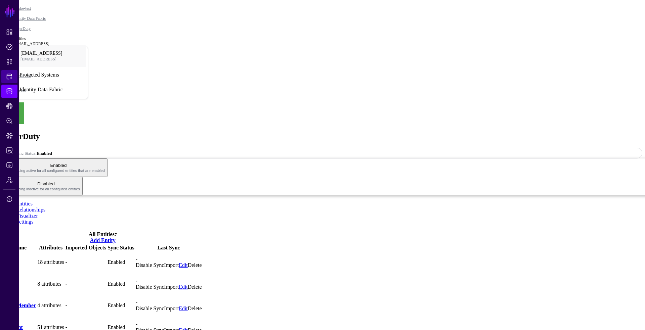 The height and width of the screenshot is (330, 645). What do you see at coordinates (322, 136) in the screenshot?
I see `h2: PagerDuty` at bounding box center [322, 136].